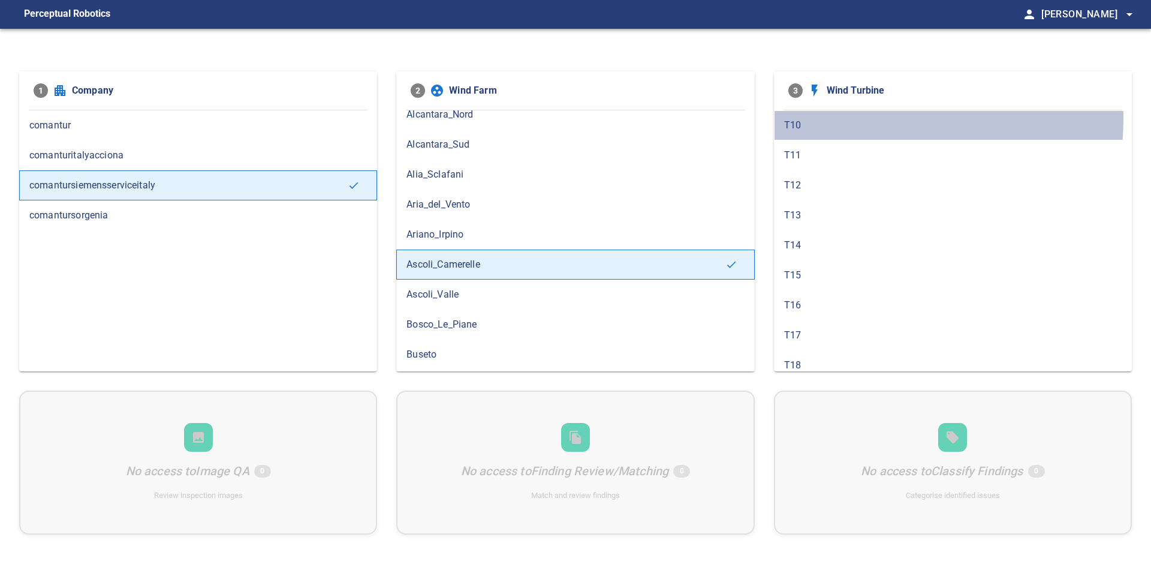 The image size is (1151, 567). Describe the element at coordinates (418, 91) in the screenshot. I see `span: 2` at that location.